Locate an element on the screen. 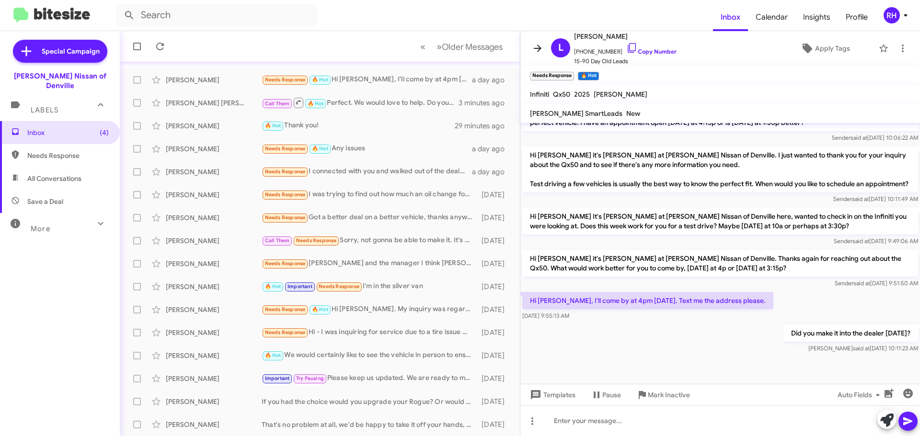  span: Apply Tags is located at coordinates (832, 48).